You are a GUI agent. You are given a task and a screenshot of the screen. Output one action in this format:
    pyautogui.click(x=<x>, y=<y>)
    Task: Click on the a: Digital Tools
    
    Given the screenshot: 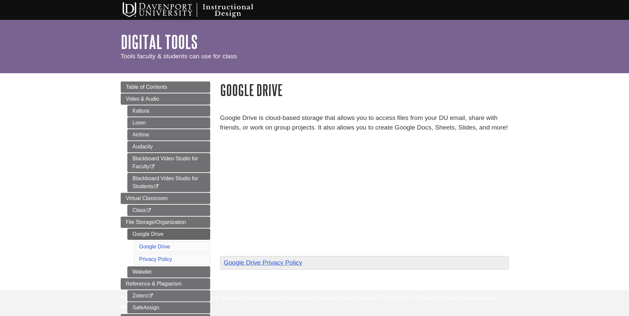 What is the action you would take?
    pyautogui.click(x=159, y=42)
    